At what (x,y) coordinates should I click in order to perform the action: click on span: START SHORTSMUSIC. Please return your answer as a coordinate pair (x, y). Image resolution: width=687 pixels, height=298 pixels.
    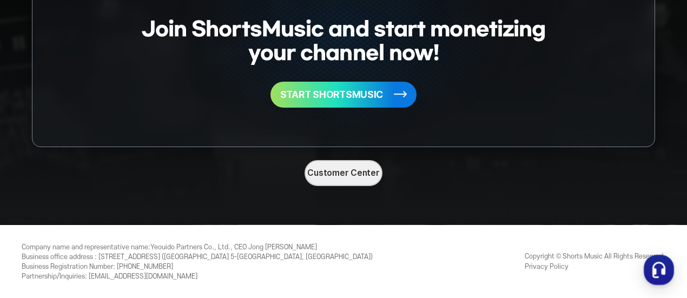
    Looking at the image, I should click on (332, 95).